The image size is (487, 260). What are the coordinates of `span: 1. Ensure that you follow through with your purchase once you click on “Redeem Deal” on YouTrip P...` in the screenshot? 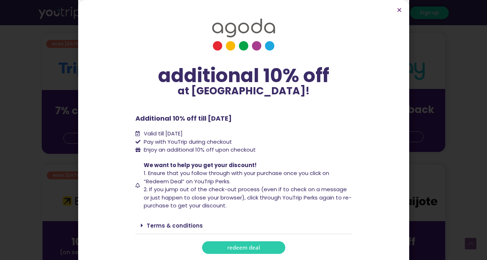 It's located at (236, 177).